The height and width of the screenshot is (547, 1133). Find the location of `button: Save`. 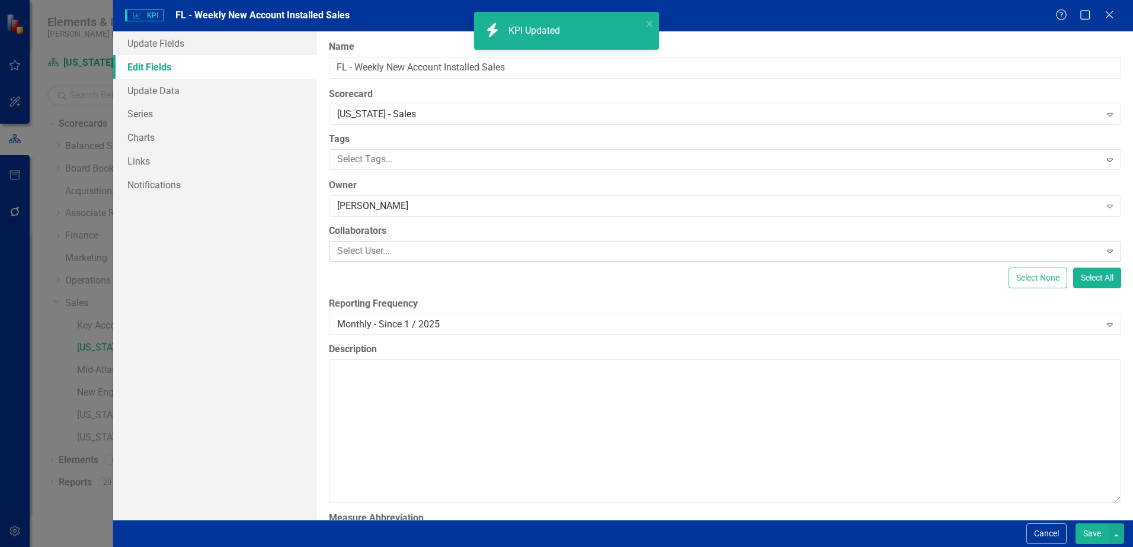

button: Save is located at coordinates (1092, 534).